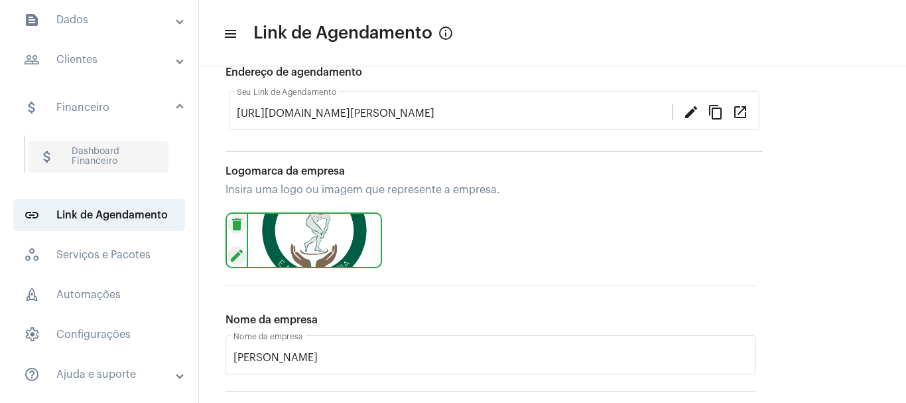 This screenshot has height=403, width=906. I want to click on div: Insira uma logo ou imagem que represente a empresa., so click(491, 190).